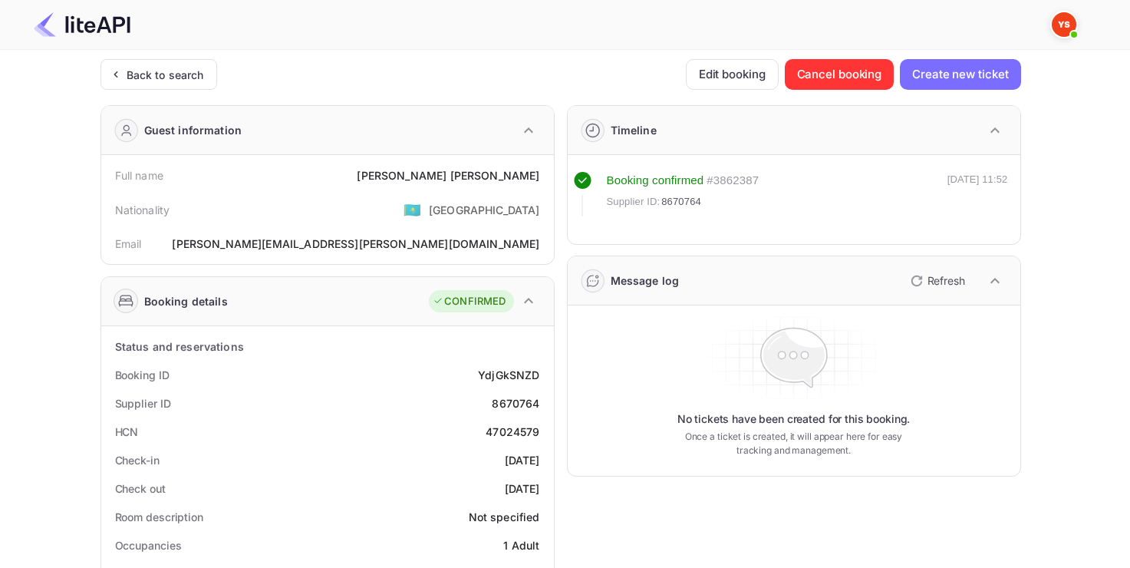  I want to click on div: 47024579, so click(513, 431).